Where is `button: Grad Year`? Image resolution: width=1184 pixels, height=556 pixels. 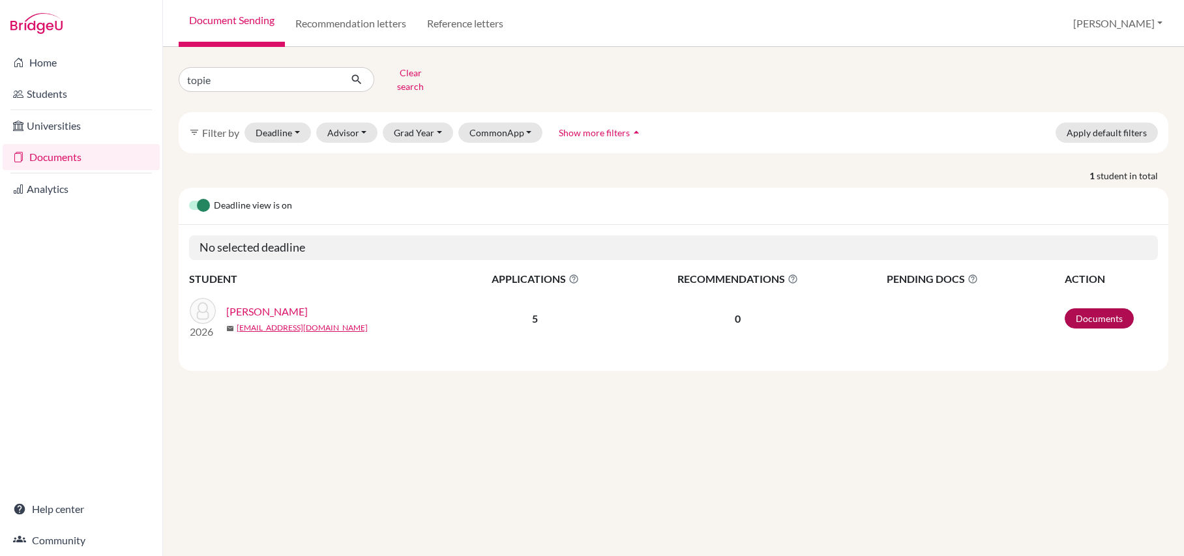 button: Grad Year is located at coordinates (418, 132).